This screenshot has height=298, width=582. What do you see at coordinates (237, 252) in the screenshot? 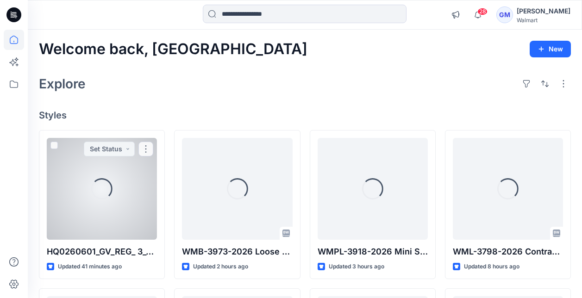
I see `p: WMB-3973-2026 Loose Fit Denim-Test` at bounding box center [237, 252].